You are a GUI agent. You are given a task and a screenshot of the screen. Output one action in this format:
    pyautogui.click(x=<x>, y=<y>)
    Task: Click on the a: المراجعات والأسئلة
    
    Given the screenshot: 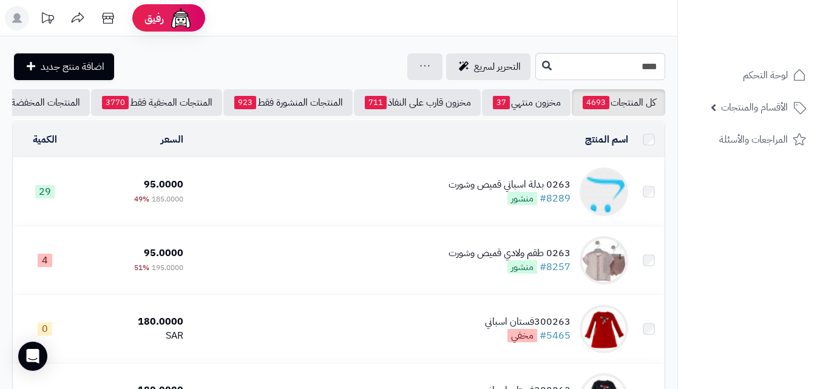 What is the action you would take?
    pyautogui.click(x=749, y=140)
    